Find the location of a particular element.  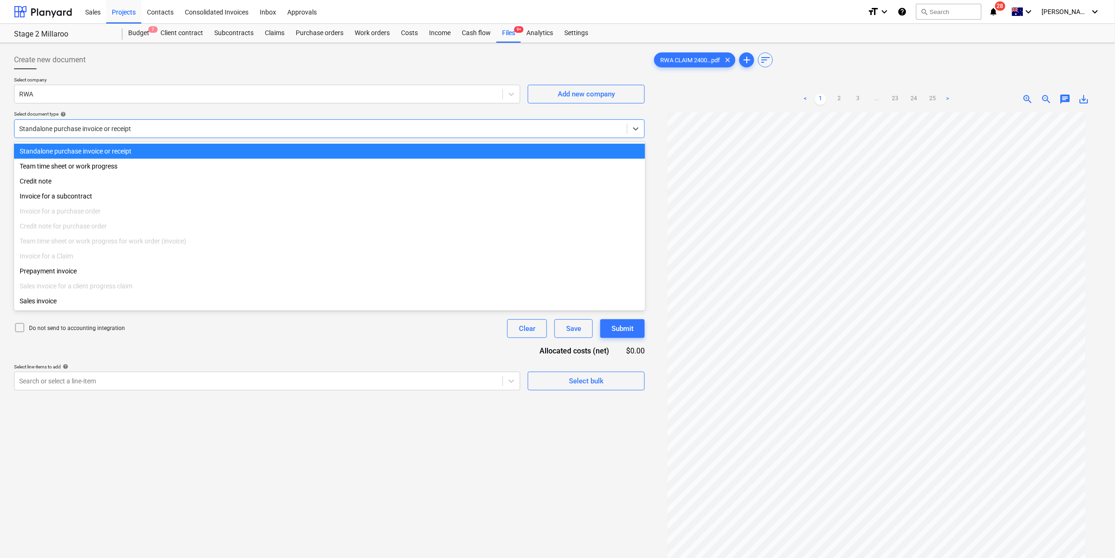

a: Files9+ is located at coordinates (509, 33).